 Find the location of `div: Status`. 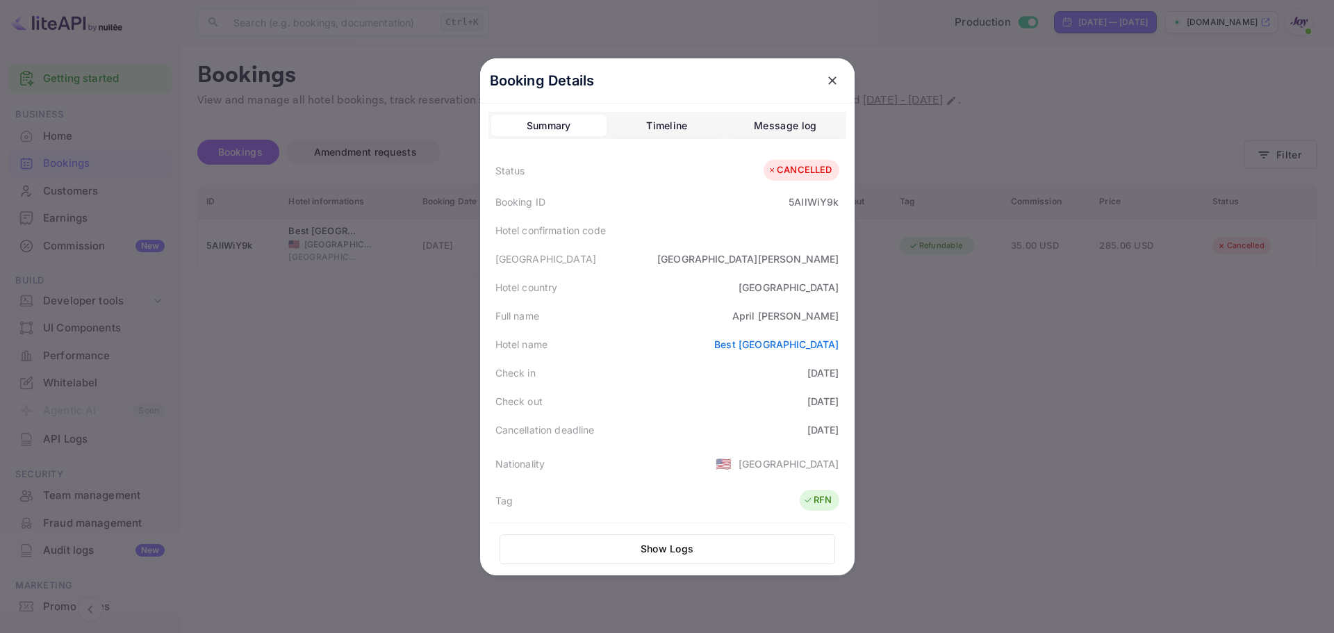

div: Status is located at coordinates (510, 170).